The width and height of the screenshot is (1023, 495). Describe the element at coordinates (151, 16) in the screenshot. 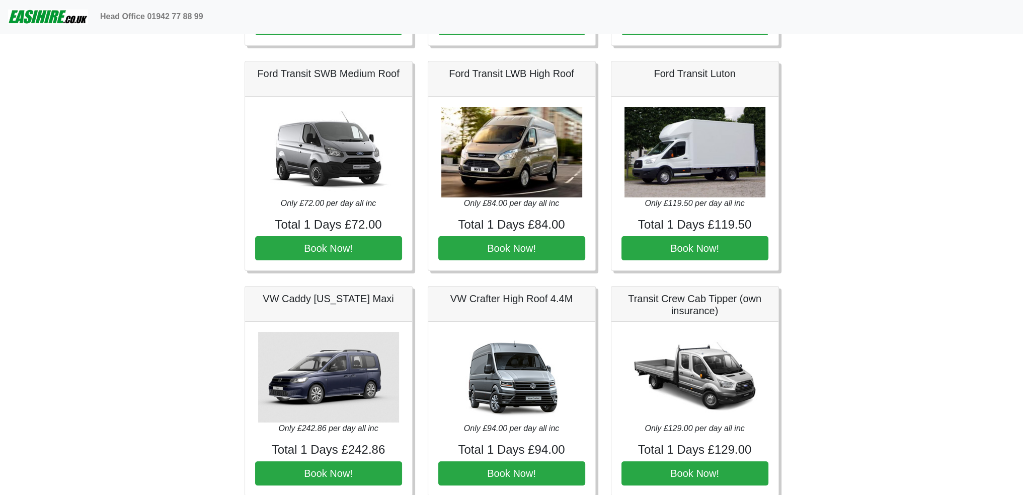

I see `b: Head Office 01942 77 88 99` at that location.